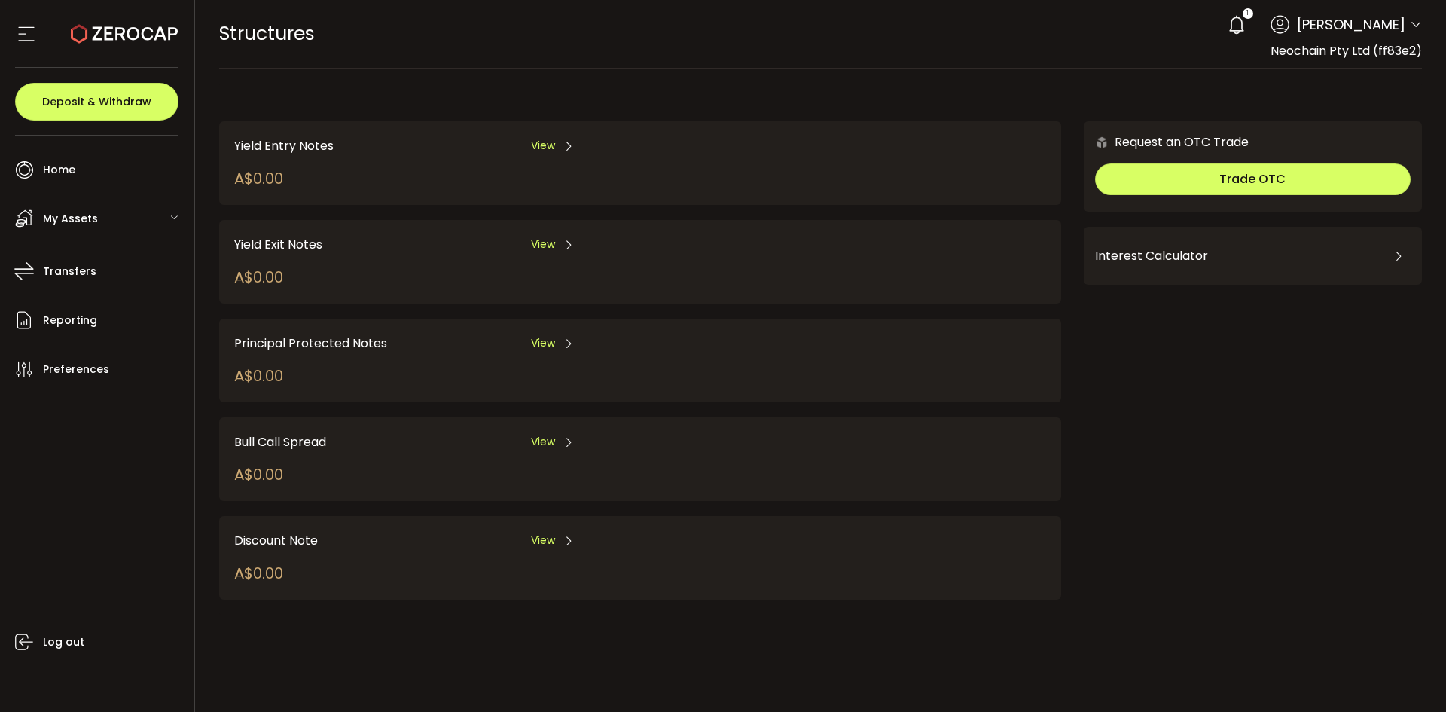  What do you see at coordinates (96, 102) in the screenshot?
I see `button: Deposit & Withdraw` at bounding box center [96, 102].